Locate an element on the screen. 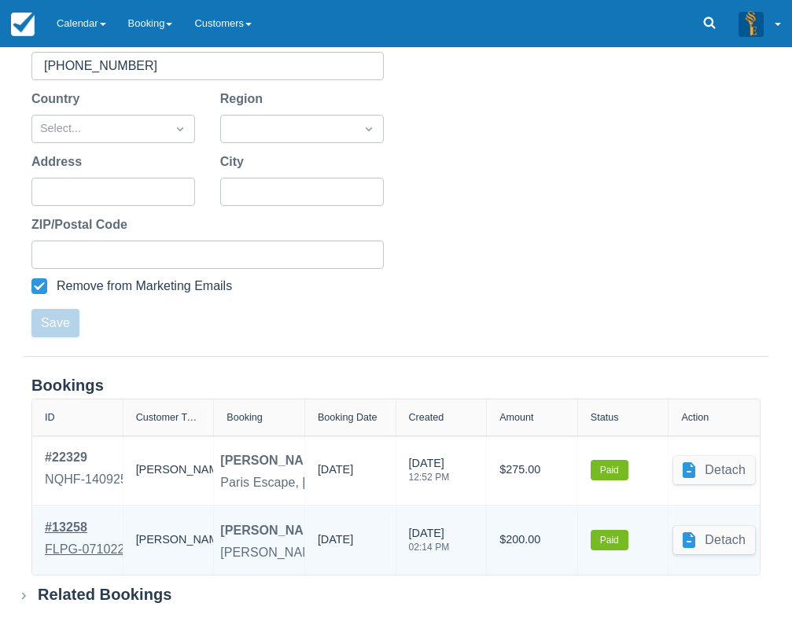 The width and height of the screenshot is (792, 636). div: Status is located at coordinates (605, 417).